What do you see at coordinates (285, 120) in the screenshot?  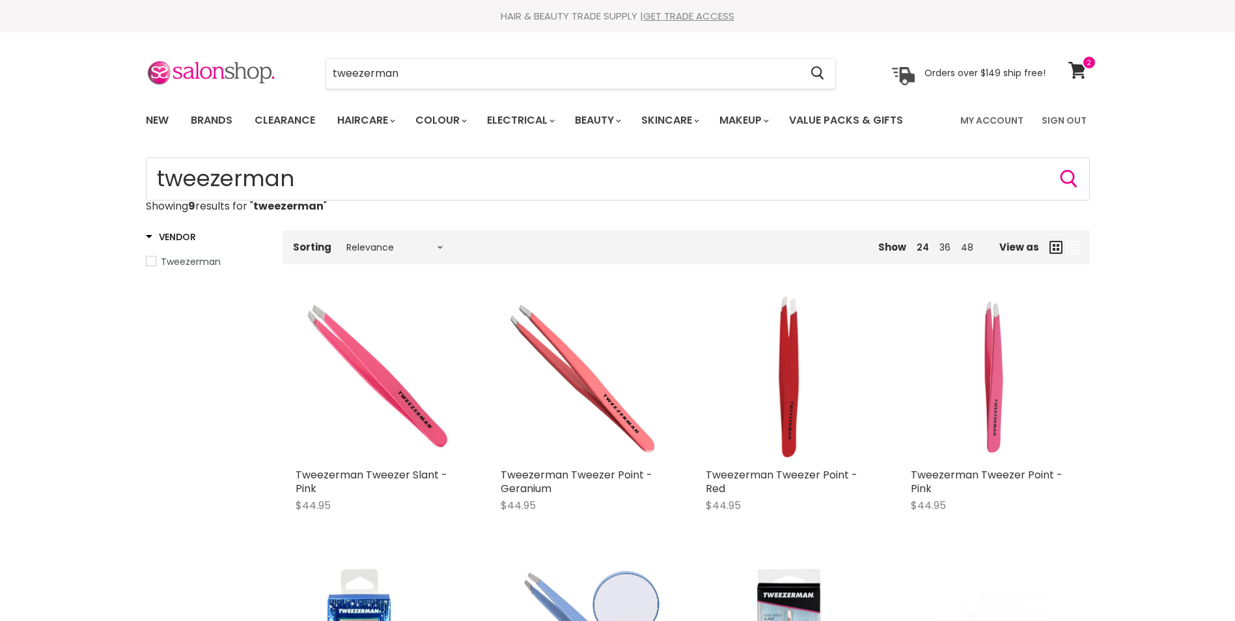 I see `a: Clearance` at bounding box center [285, 120].